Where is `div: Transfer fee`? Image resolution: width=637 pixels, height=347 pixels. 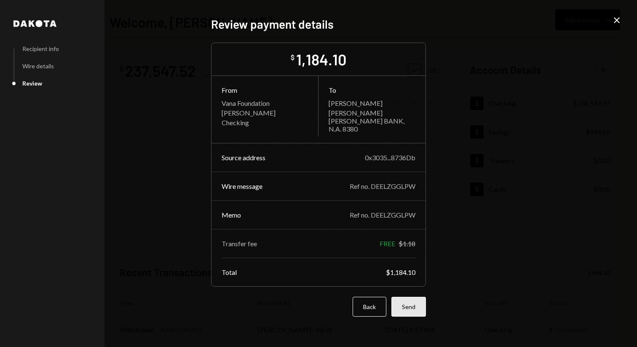
div: Transfer fee is located at coordinates (239, 243).